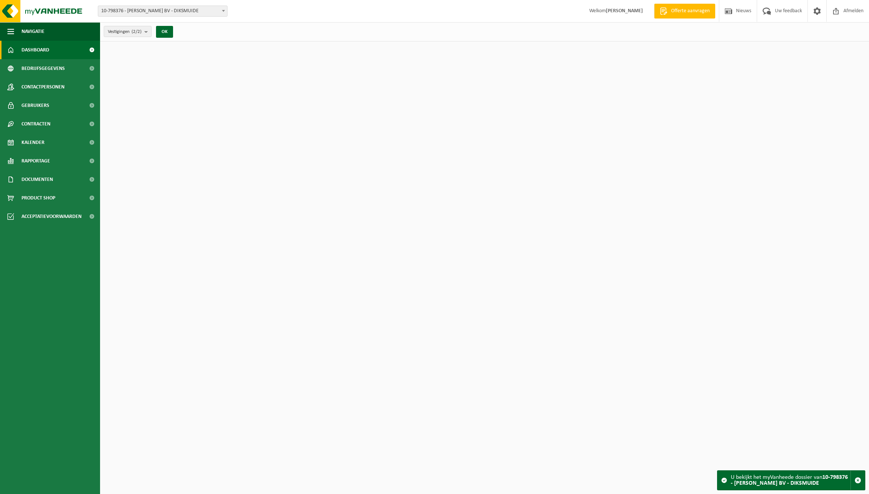  I want to click on span: Documenten, so click(37, 180).